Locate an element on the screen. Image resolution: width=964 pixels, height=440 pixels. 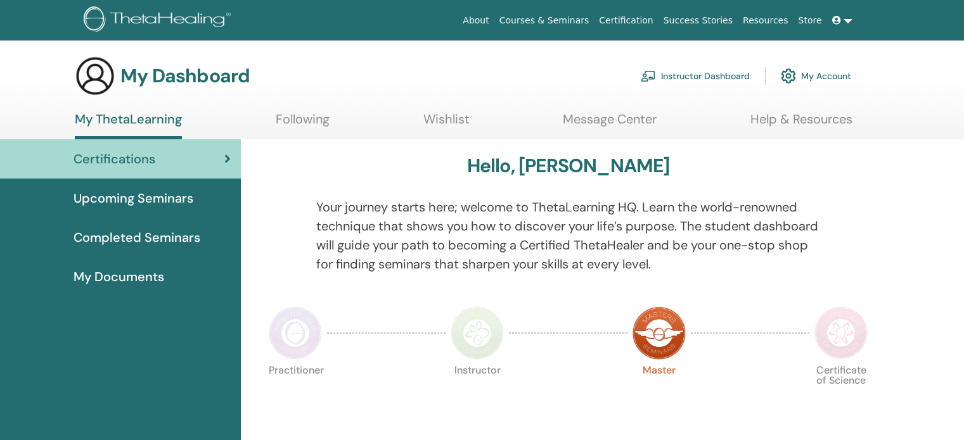
span: Upcoming Seminars is located at coordinates (133, 198).